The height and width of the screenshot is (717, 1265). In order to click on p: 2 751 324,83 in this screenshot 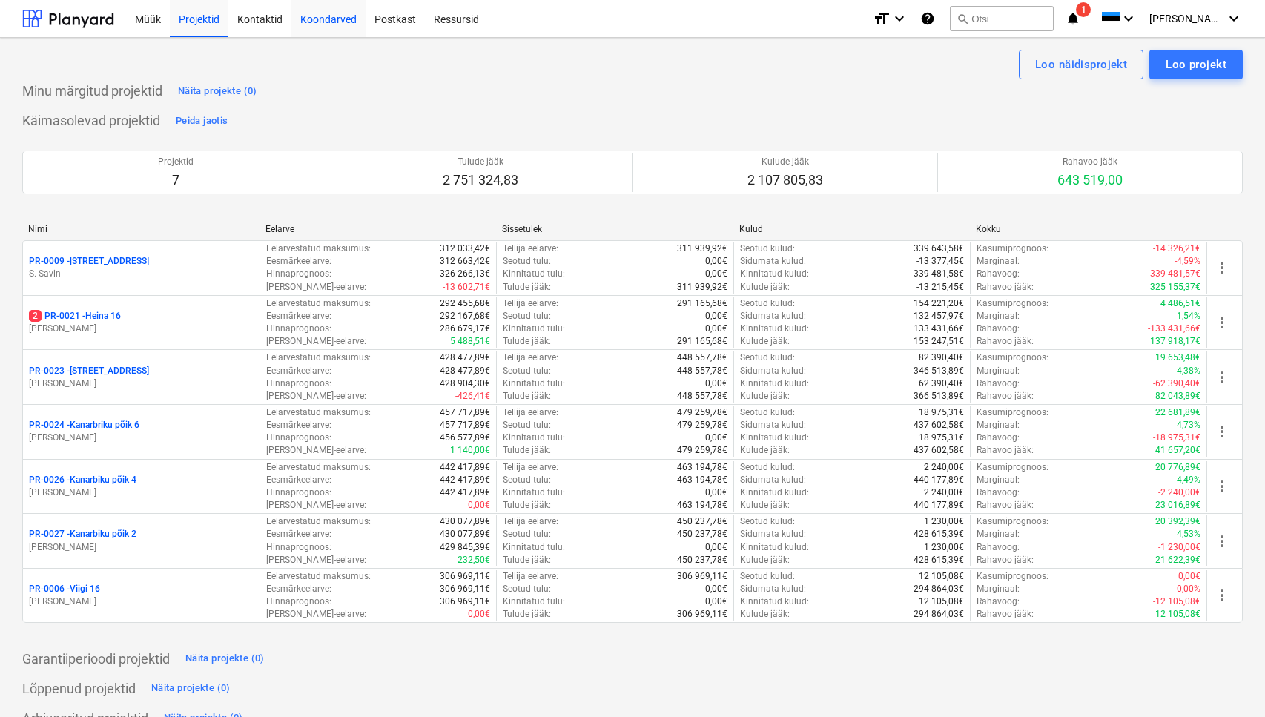, I will do `click(481, 180)`.